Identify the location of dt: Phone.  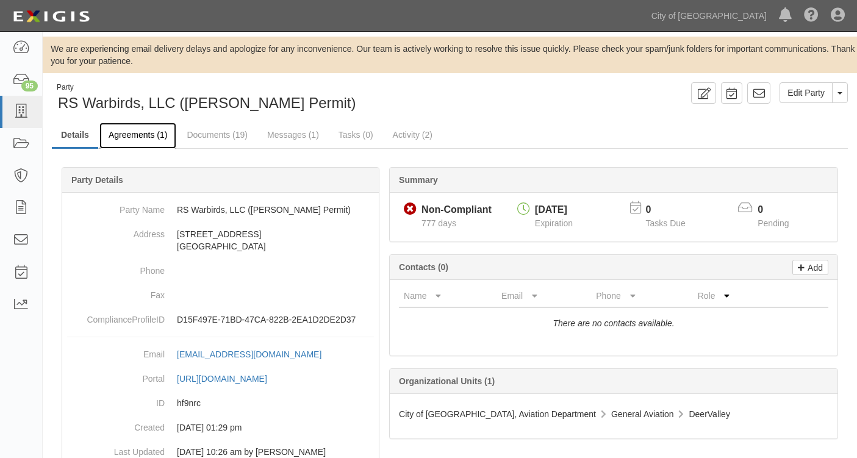
(116, 268).